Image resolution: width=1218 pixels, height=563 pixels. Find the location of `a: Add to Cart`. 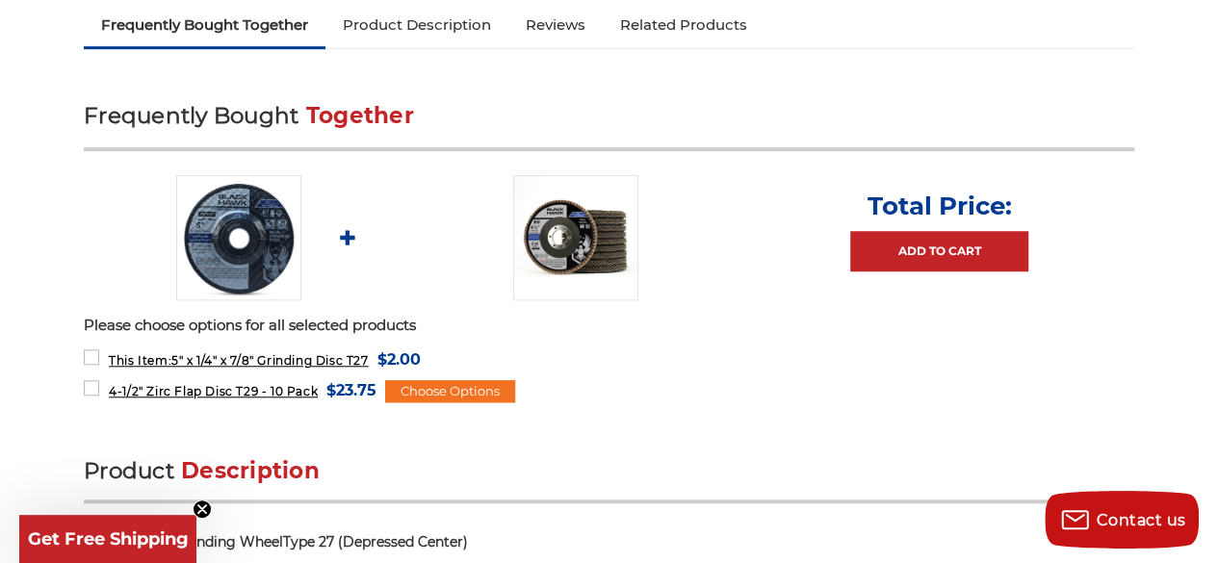

a: Add to Cart is located at coordinates (939, 251).